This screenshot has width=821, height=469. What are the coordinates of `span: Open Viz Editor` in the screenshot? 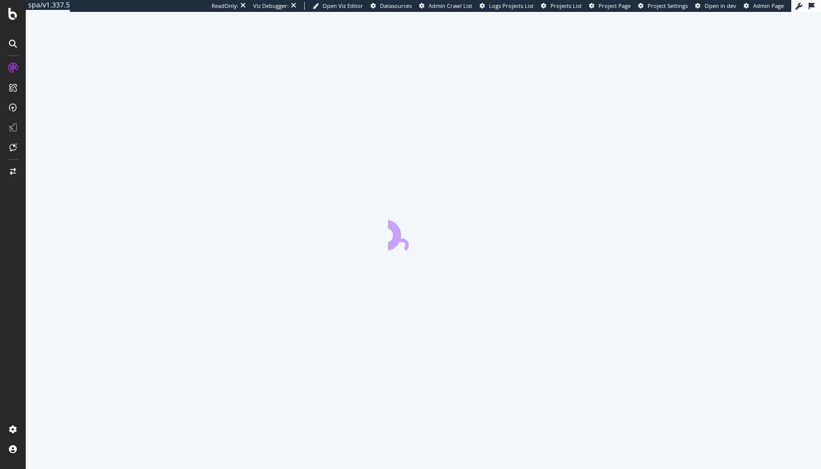 It's located at (343, 5).